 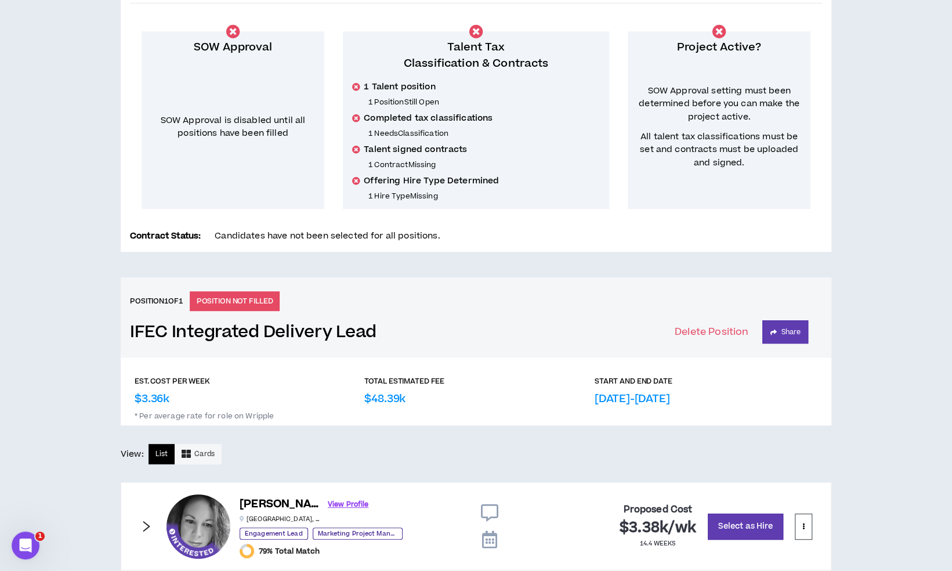 I want to click on div: Christy M., so click(x=198, y=526).